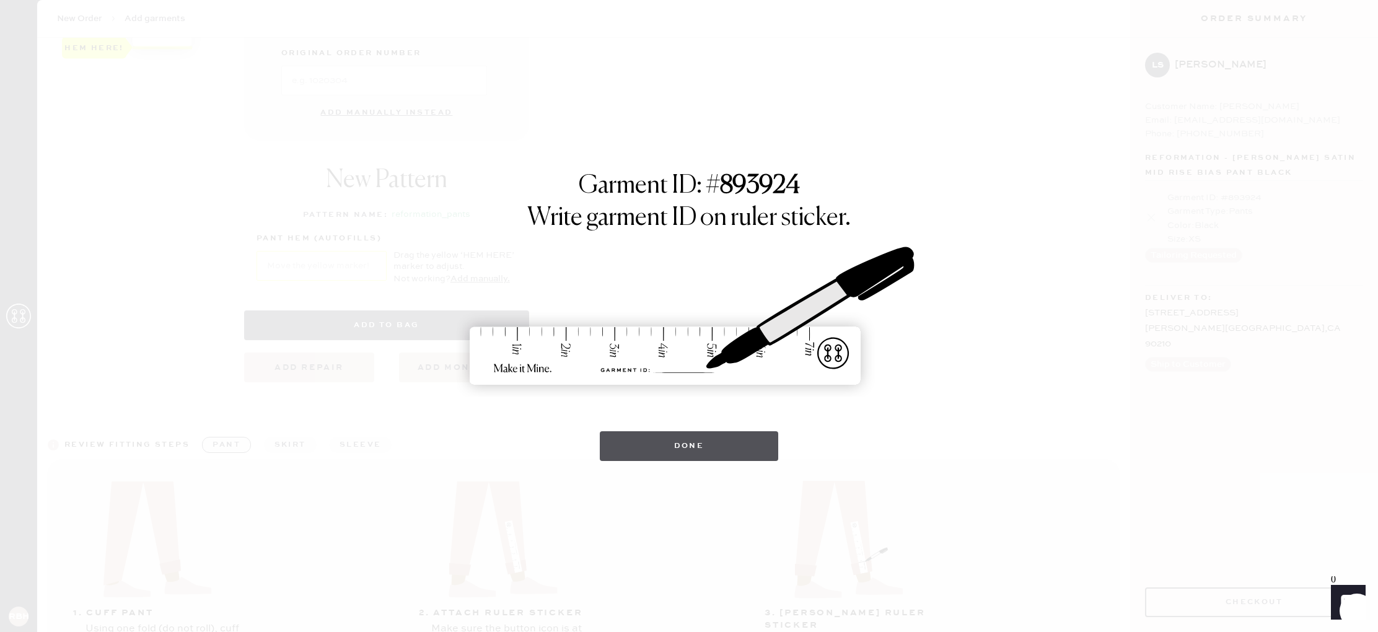 The image size is (1378, 632). I want to click on img: ruler-sticker-sharpie.svg, so click(689, 317).